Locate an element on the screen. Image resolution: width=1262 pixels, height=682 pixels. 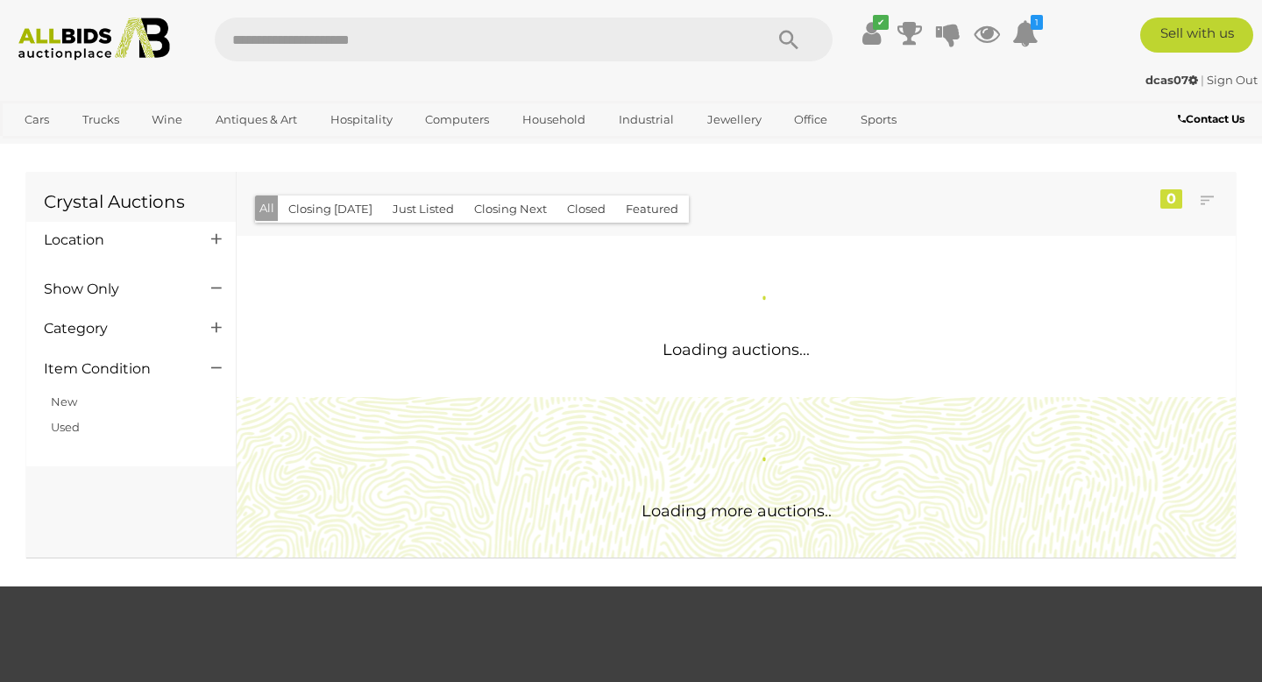
a: New is located at coordinates (64, 401).